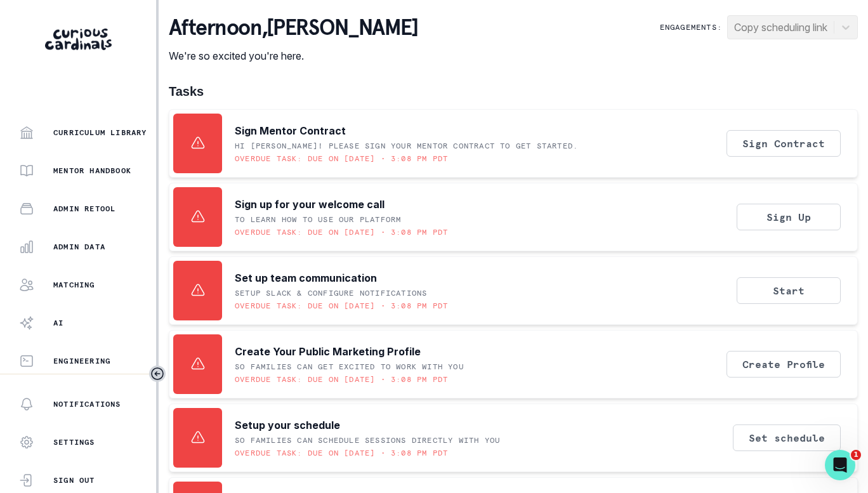 This screenshot has width=868, height=493. Describe the element at coordinates (74, 442) in the screenshot. I see `p: Settings` at that location.